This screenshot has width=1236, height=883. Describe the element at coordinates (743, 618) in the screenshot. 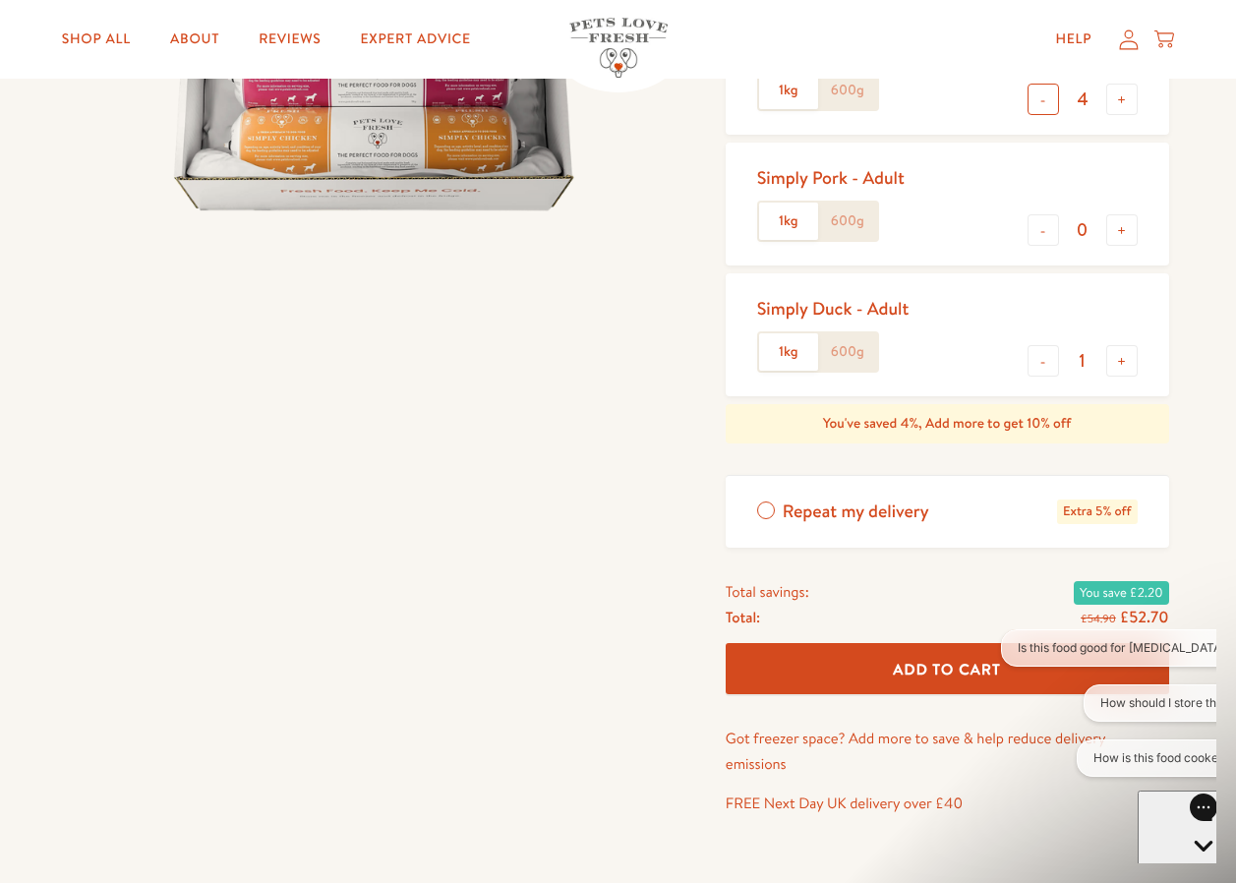

I see `span: Total:` at that location.